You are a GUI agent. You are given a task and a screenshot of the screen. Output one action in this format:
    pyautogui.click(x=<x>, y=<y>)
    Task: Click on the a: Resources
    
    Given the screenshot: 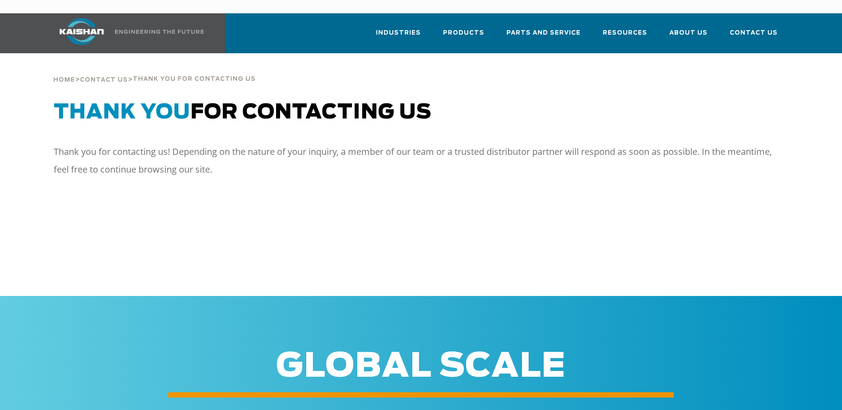 What is the action you would take?
    pyautogui.click(x=625, y=36)
    